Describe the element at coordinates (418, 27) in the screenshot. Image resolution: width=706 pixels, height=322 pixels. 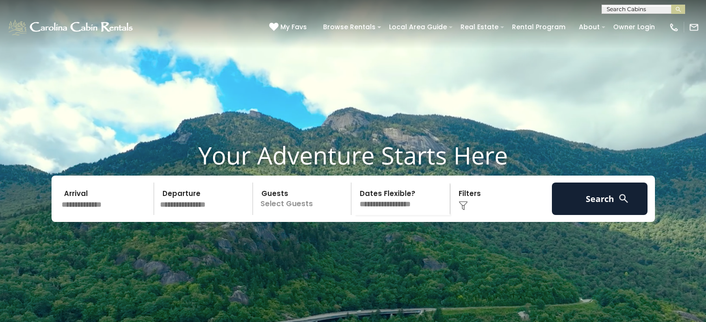
I see `a: Local Area Guide` at that location.